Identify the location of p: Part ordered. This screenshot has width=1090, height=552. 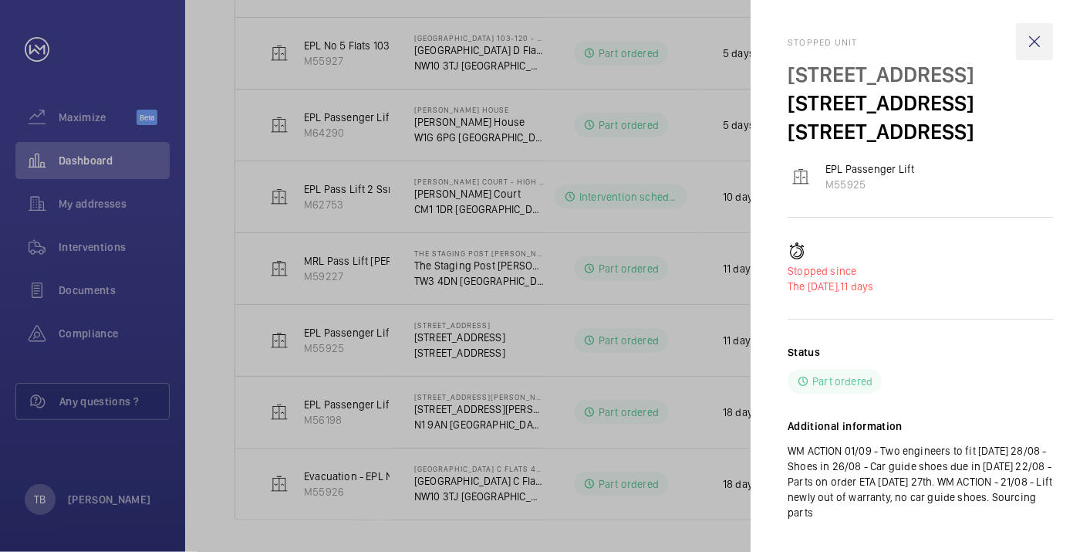
(843, 381).